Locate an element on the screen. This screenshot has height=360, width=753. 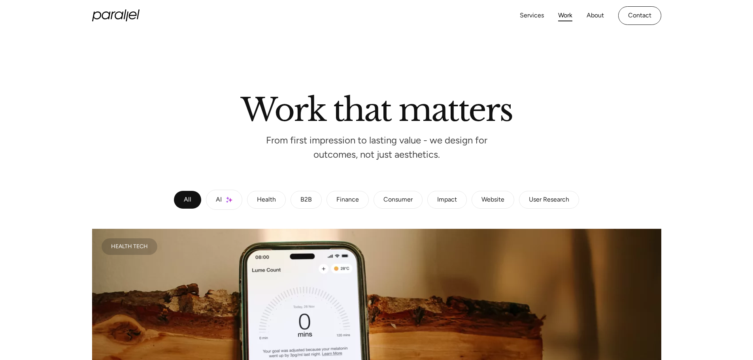
div: All is located at coordinates (187, 200).